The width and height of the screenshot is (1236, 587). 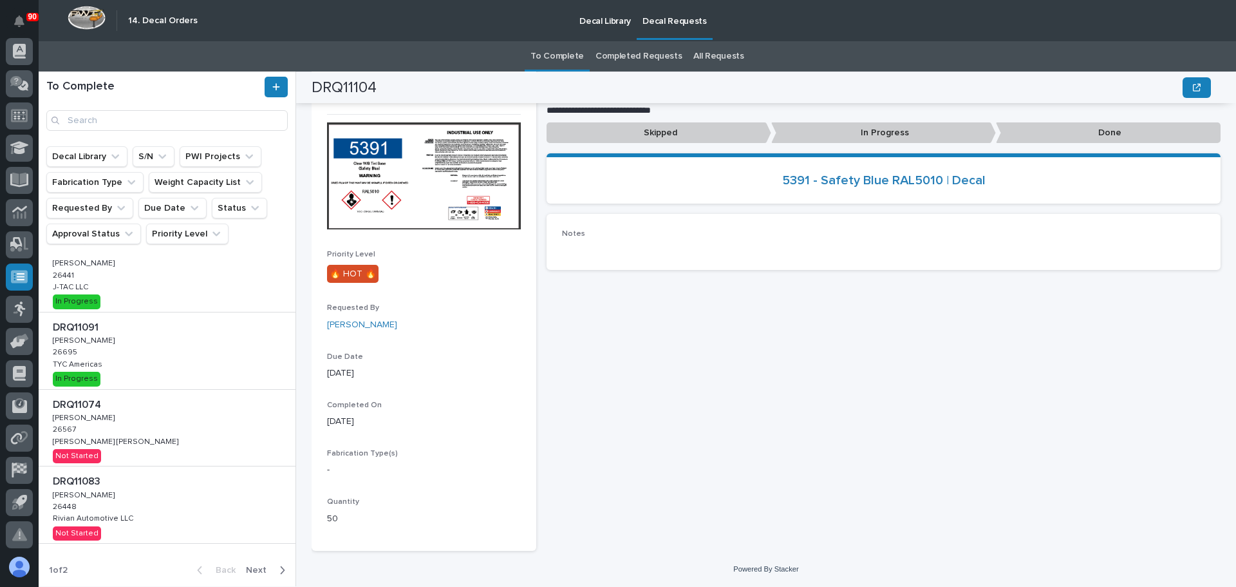 I want to click on button: Next, so click(x=268, y=570).